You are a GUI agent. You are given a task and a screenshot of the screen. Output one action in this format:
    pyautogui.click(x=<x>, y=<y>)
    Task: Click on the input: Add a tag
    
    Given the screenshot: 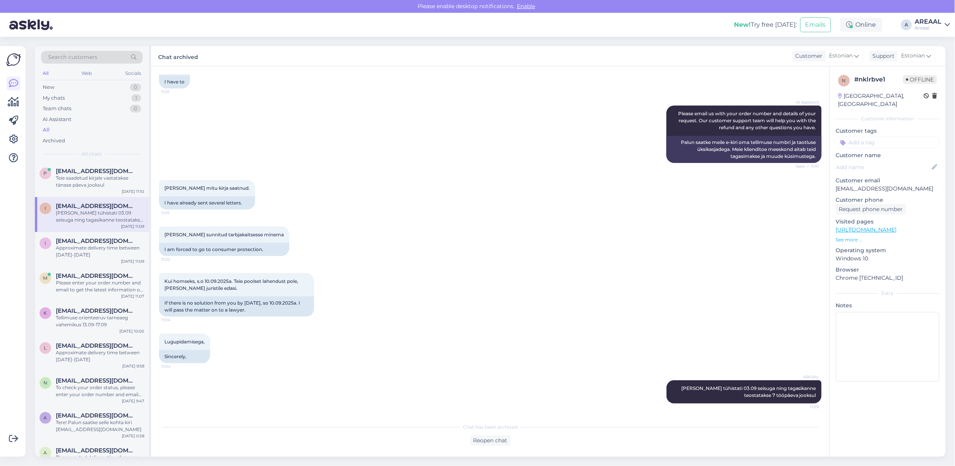 What is the action you would take?
    pyautogui.click(x=888, y=142)
    